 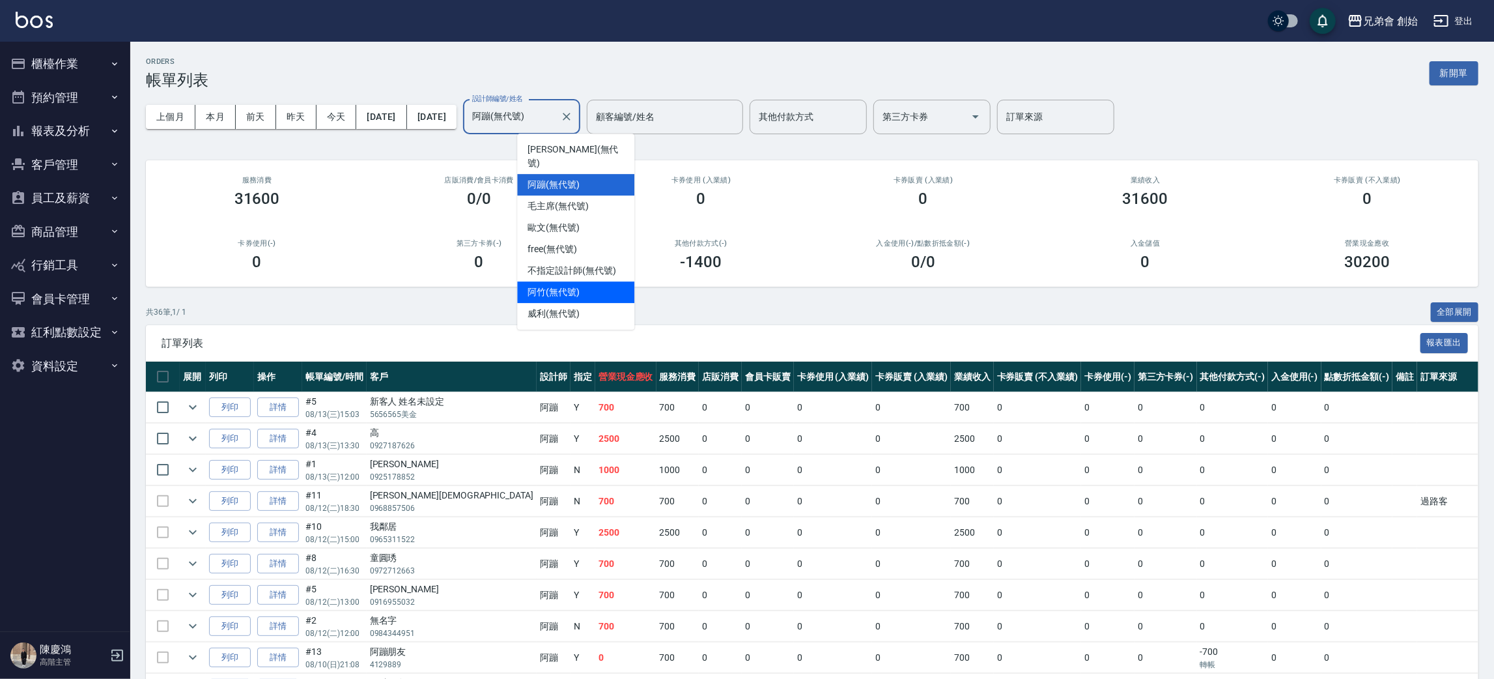 I want to click on p: 0972712663, so click(x=451, y=571).